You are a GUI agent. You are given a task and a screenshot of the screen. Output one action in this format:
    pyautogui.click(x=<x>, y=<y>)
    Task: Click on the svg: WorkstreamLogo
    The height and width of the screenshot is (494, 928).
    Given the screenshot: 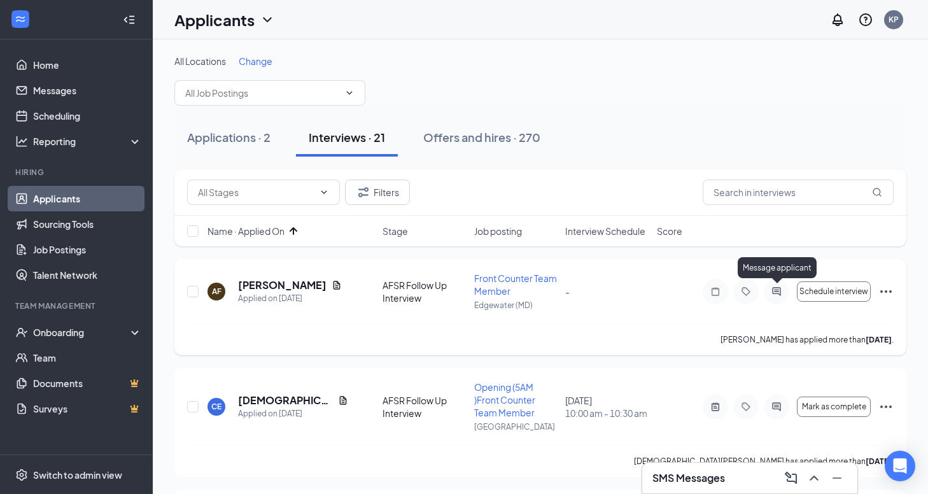 What is the action you would take?
    pyautogui.click(x=20, y=19)
    